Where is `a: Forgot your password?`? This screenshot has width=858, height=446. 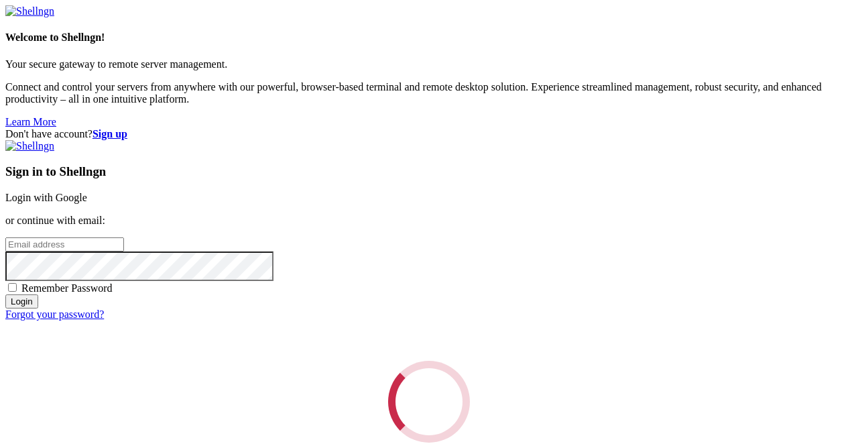 a: Forgot your password? is located at coordinates (54, 314).